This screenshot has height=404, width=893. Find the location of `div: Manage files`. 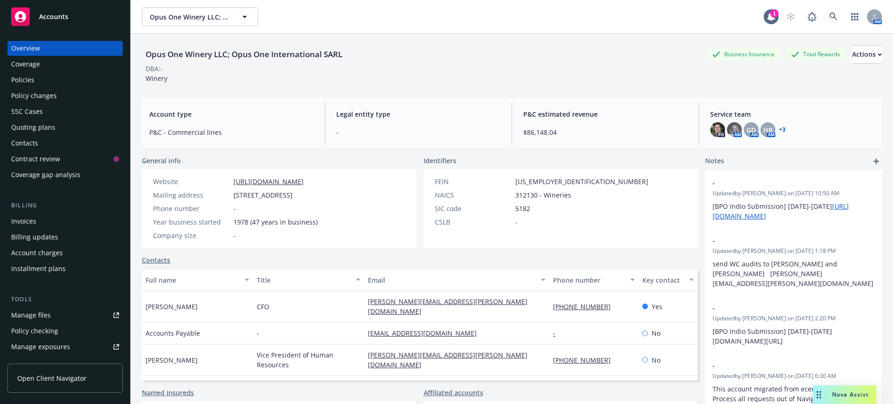

div: Manage files is located at coordinates (31, 315).